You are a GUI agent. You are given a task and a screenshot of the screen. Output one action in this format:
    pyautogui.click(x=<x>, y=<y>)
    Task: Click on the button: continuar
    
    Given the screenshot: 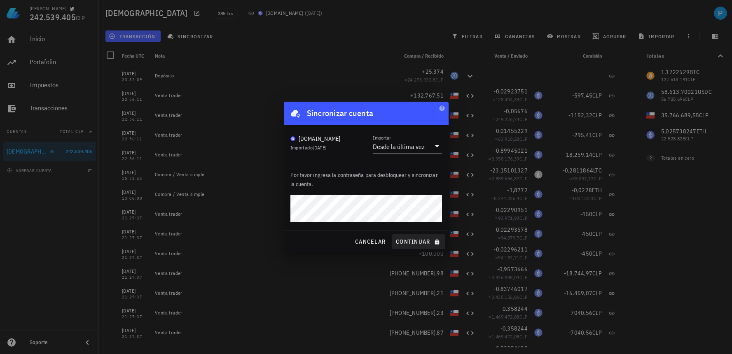 What is the action you would take?
    pyautogui.click(x=419, y=242)
    